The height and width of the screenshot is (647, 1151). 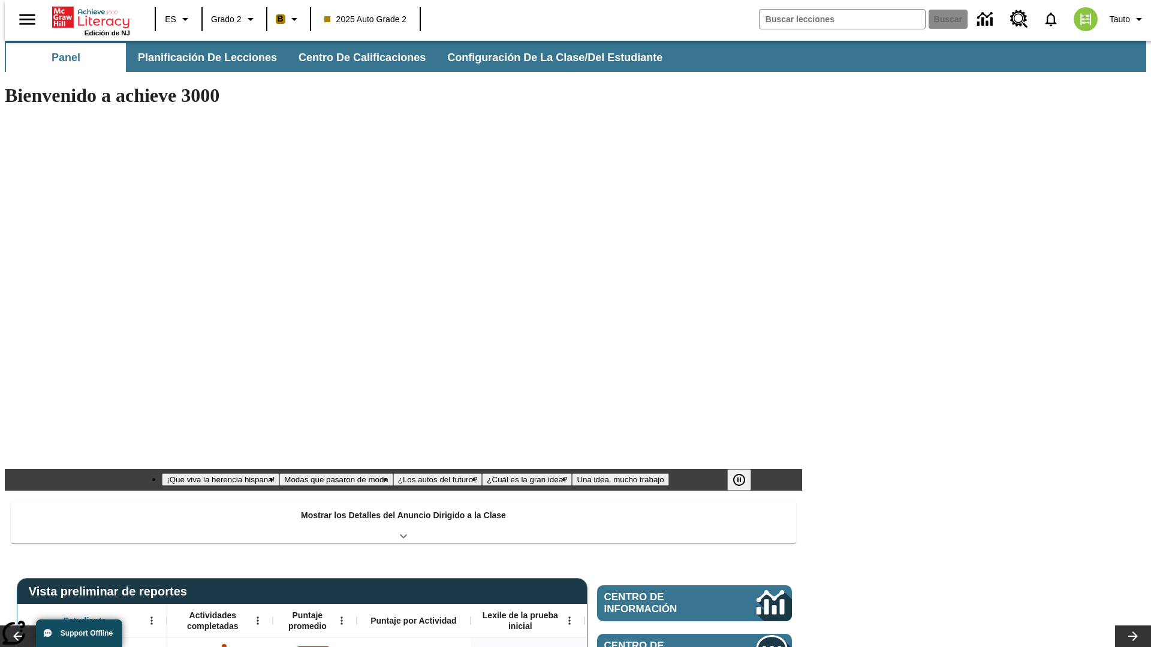 I want to click on span: Edición de NJ, so click(x=107, y=33).